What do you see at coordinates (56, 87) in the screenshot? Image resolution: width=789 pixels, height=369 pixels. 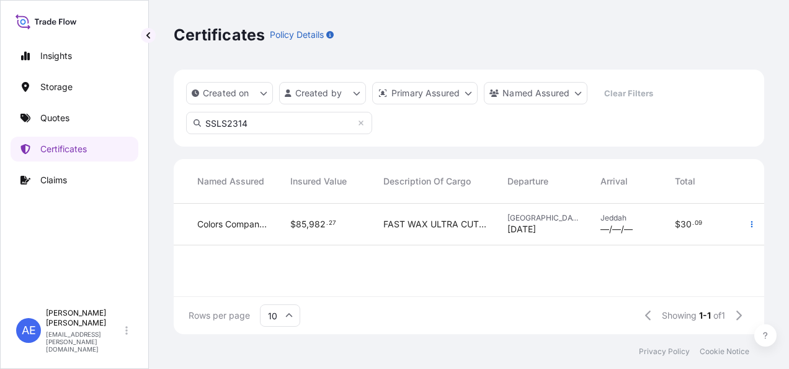 I see `p: Storage` at bounding box center [56, 87].